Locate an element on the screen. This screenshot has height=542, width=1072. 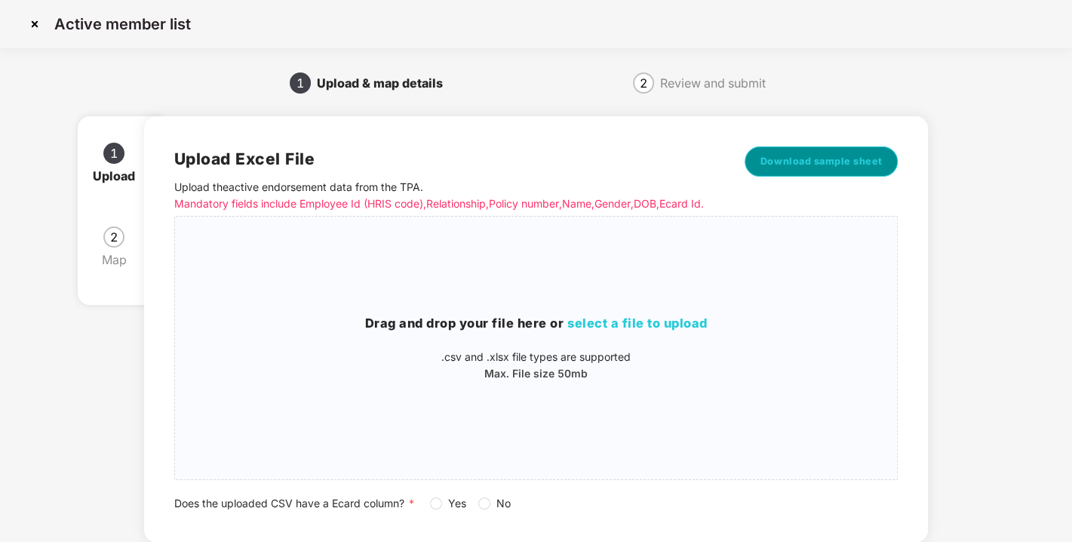
span: No is located at coordinates (503, 503).